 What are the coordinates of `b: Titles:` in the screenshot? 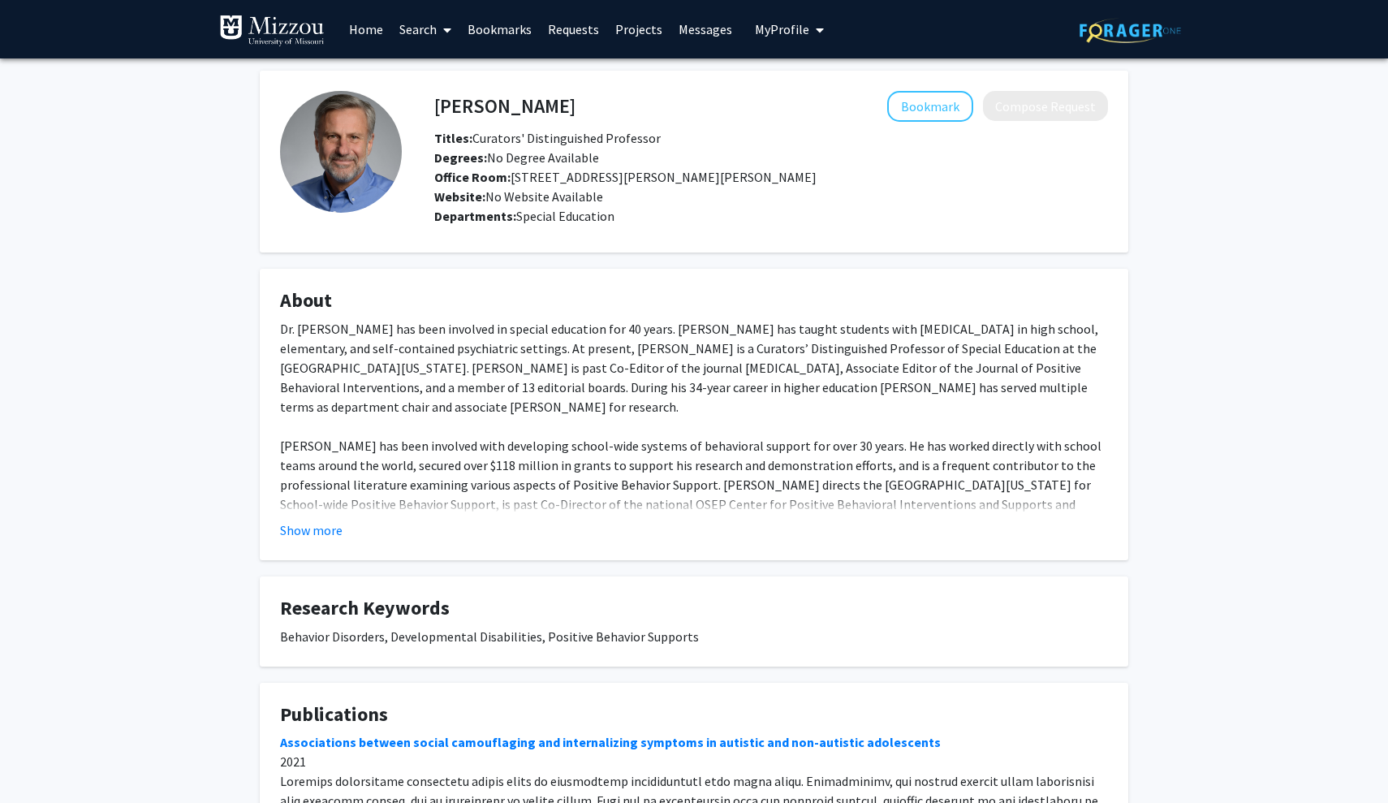 It's located at (453, 138).